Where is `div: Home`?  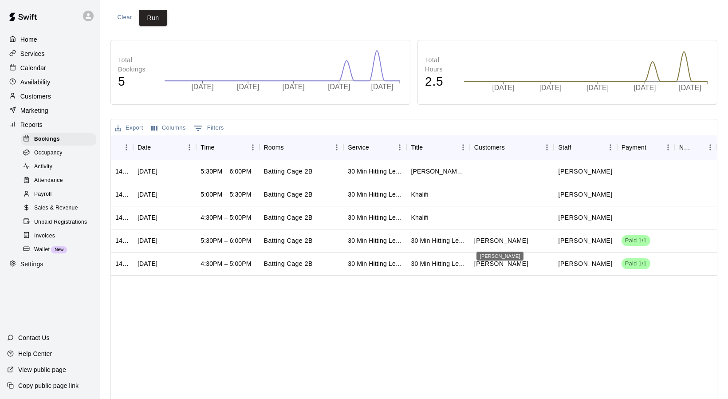
div: Home is located at coordinates (50, 39).